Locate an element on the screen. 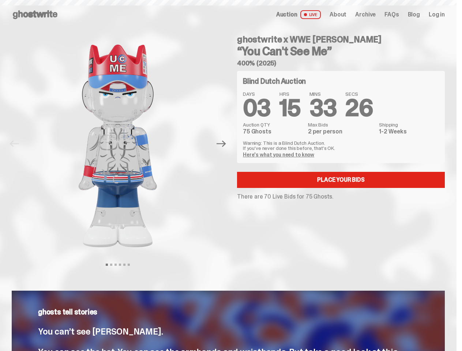 Image resolution: width=462 pixels, height=351 pixels. span: DAYS is located at coordinates (257, 94).